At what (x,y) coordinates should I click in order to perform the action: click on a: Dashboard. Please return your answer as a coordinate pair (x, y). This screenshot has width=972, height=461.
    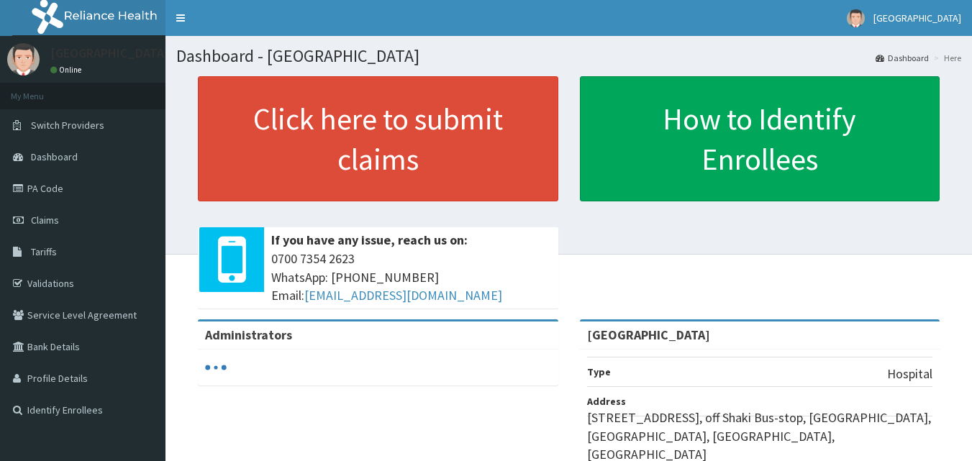
    Looking at the image, I should click on (902, 58).